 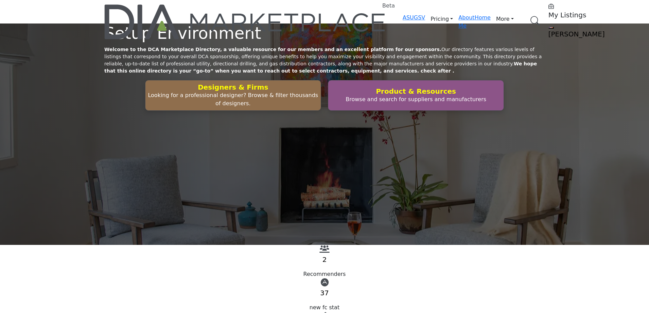 What do you see at coordinates (273, 49) in the screenshot?
I see `strong: Welcome to the DCA Marketplace Directory, a valuable resource for our members and an excellent pl...` at bounding box center [273, 49].